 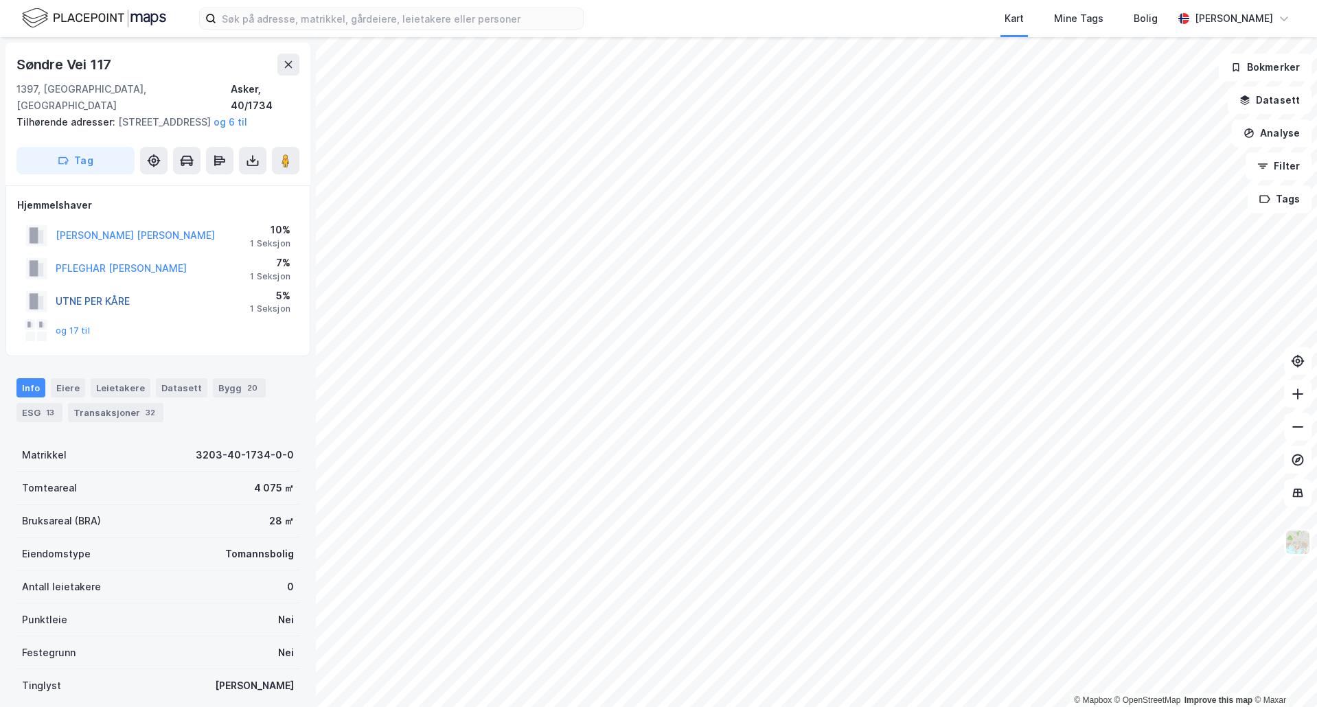 What do you see at coordinates (1283, 674) in the screenshot?
I see `div: Kontrollprogram for chat` at bounding box center [1283, 674].